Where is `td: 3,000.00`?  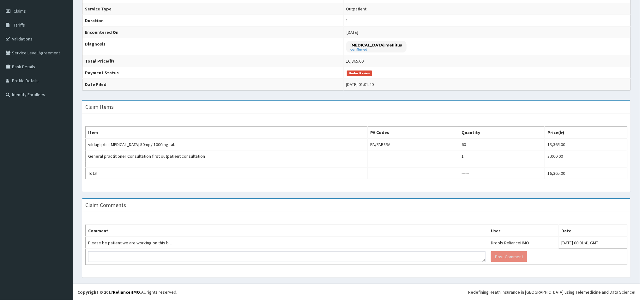 td: 3,000.00 is located at coordinates (586, 156).